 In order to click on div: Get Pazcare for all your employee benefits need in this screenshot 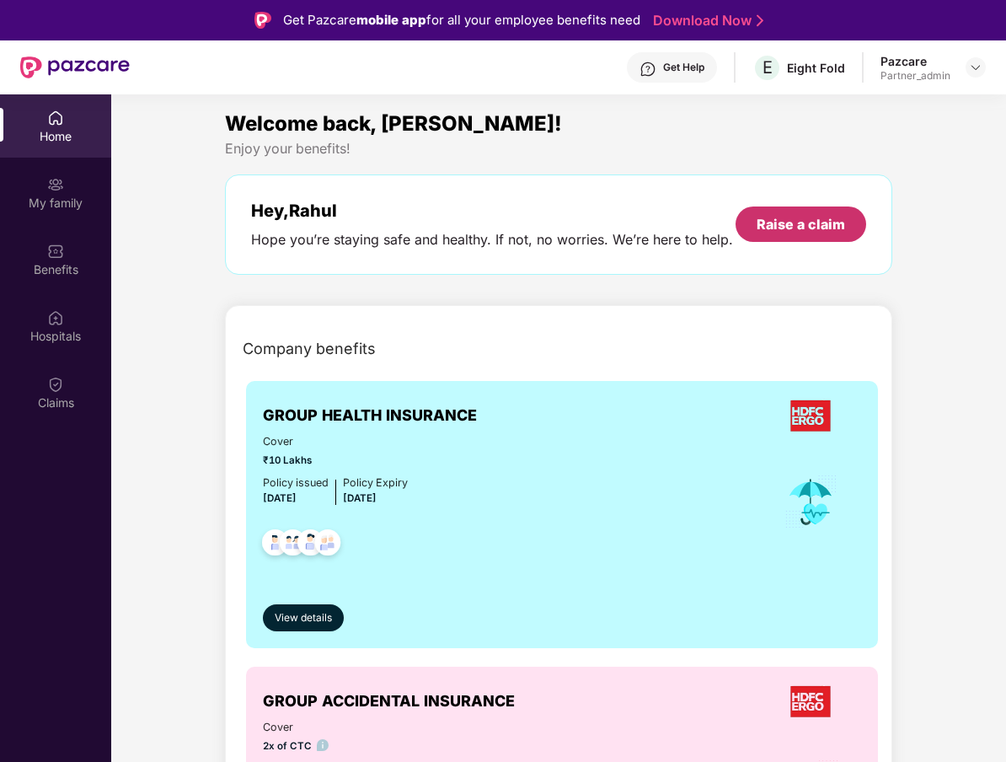, I will do `click(462, 20)`.